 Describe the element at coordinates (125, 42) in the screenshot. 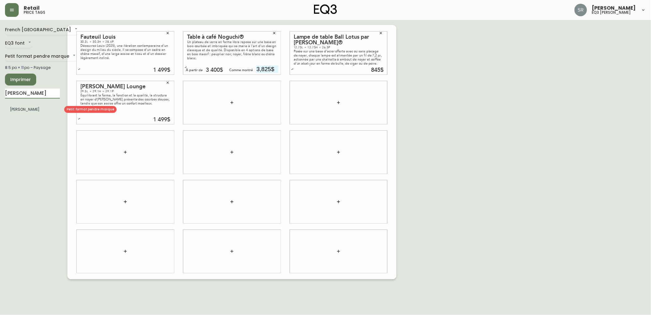

I see `div: 30.3L × 30.3H × 28.4P` at that location.